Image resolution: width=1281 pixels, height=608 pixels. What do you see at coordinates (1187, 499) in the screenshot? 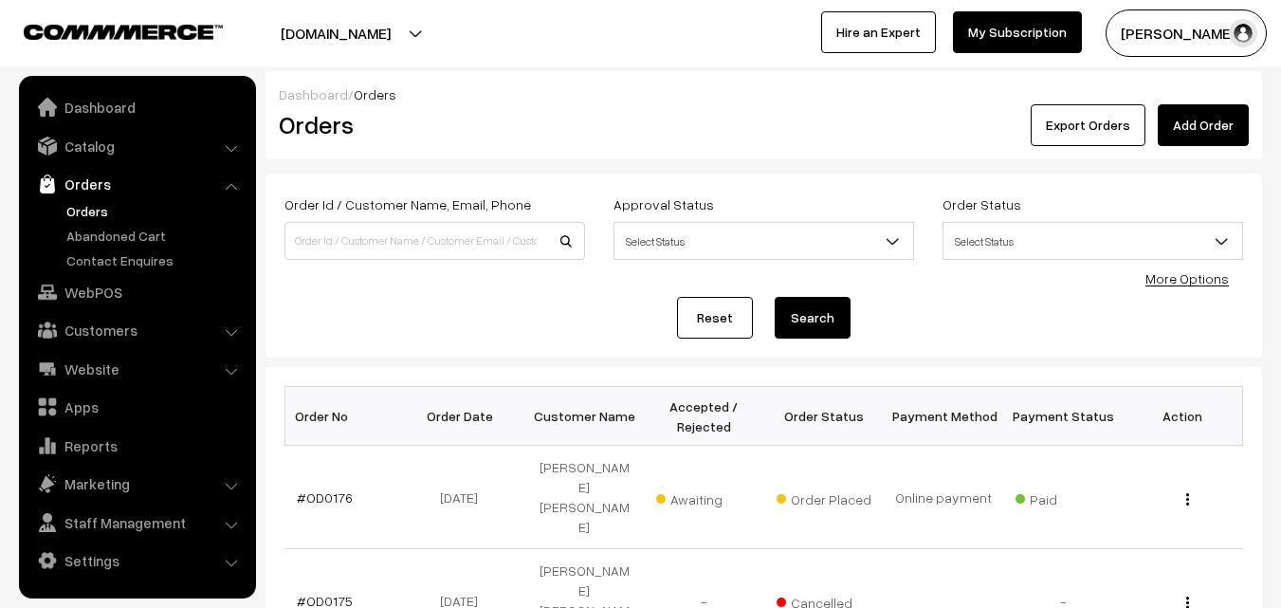
I see `img: Menu` at bounding box center [1187, 499].